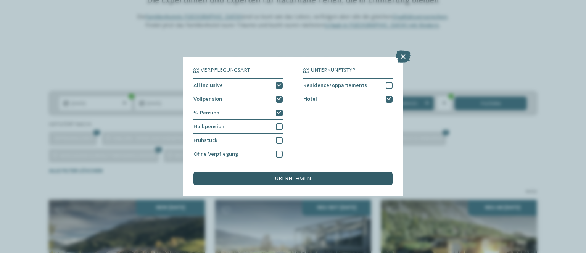 Image resolution: width=586 pixels, height=253 pixels. I want to click on span: Residence/Appartements, so click(335, 85).